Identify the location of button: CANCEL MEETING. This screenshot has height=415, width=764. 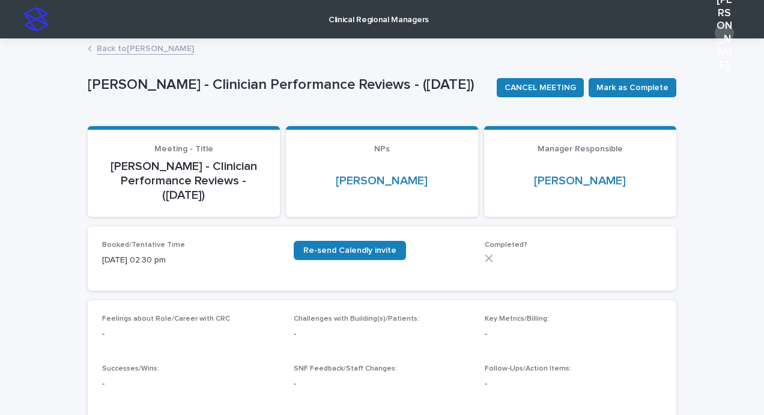
(540, 88).